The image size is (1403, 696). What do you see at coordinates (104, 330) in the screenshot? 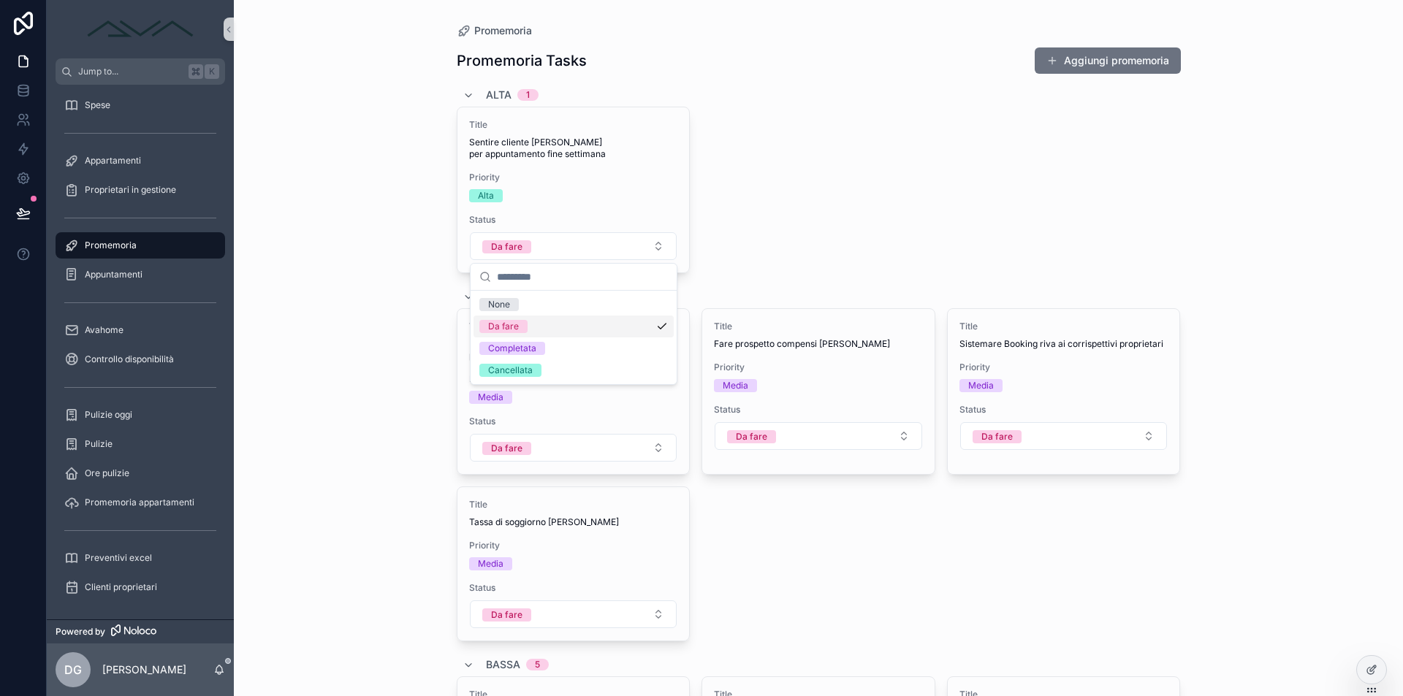
I see `span: Avahome` at bounding box center [104, 330].